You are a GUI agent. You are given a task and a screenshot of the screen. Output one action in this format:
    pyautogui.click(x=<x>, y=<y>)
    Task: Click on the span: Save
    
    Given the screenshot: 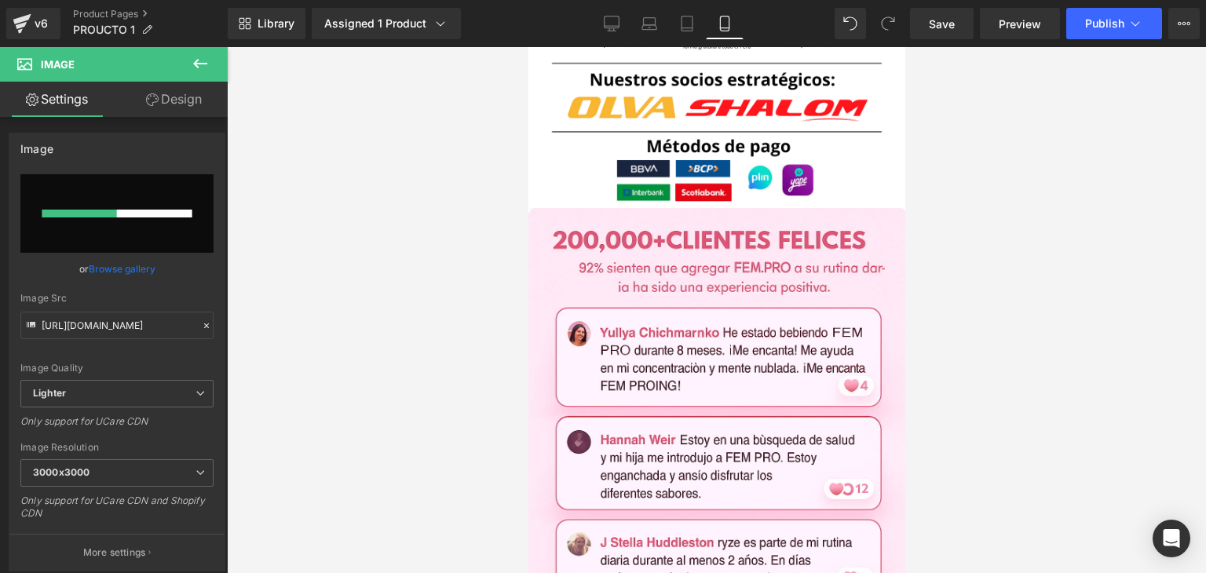 What is the action you would take?
    pyautogui.click(x=941, y=24)
    